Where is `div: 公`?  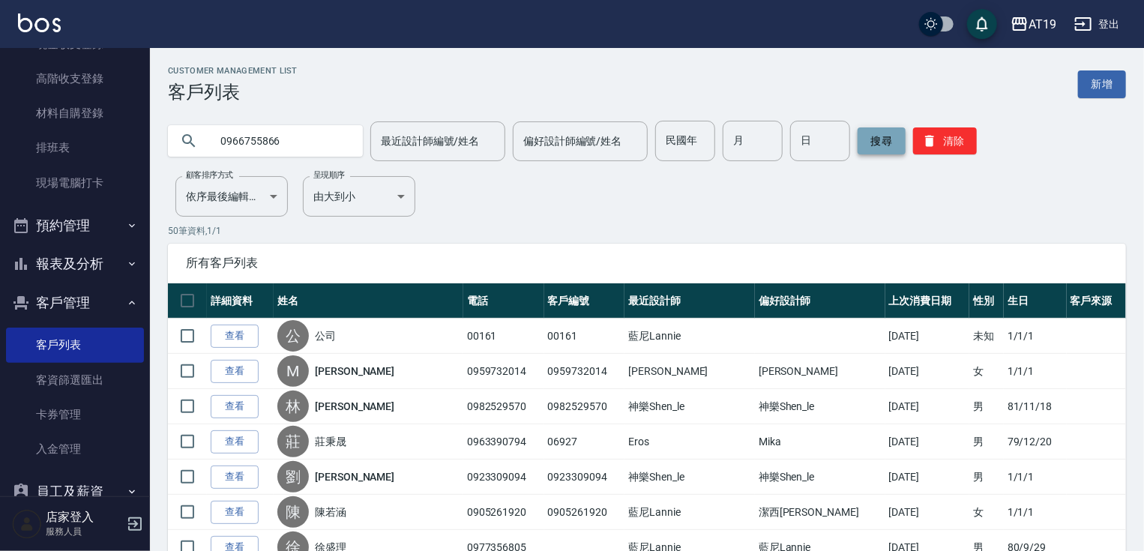
div: 公 is located at coordinates (293, 336).